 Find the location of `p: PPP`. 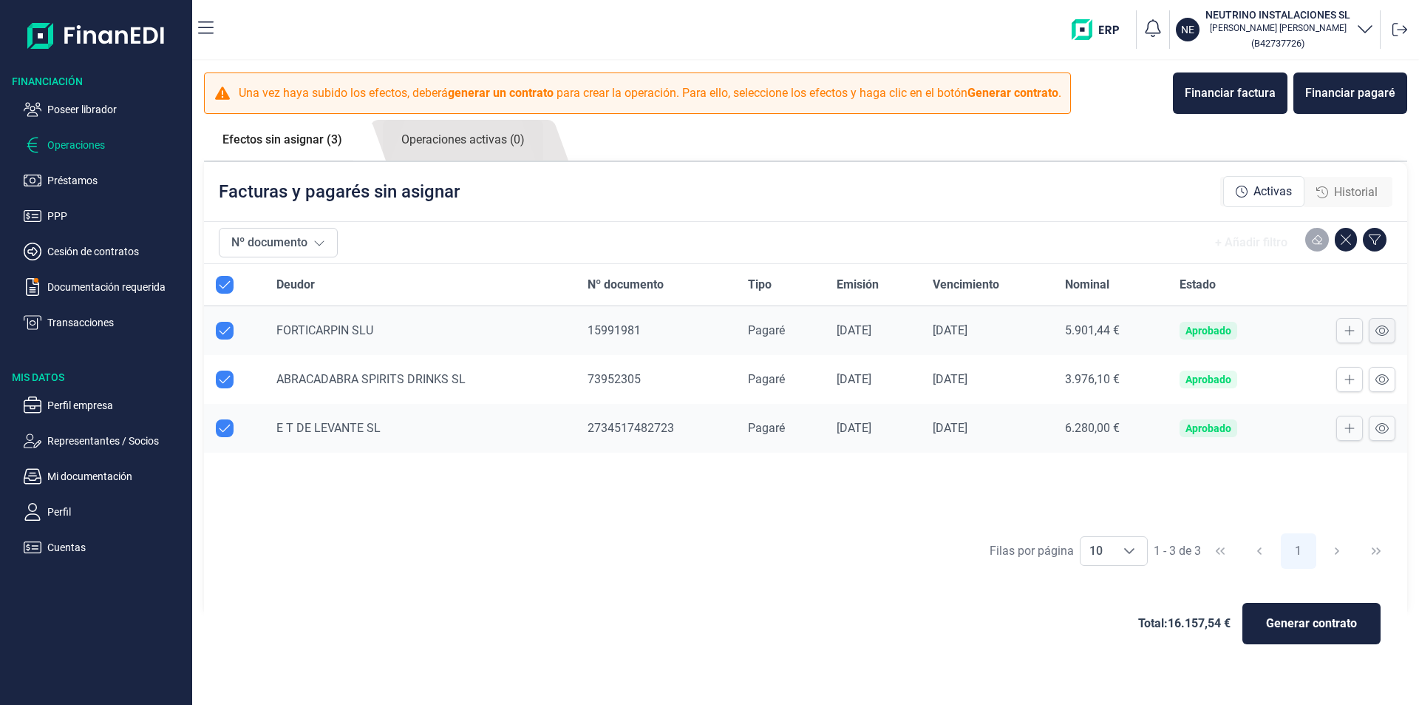

p: PPP is located at coordinates (117, 216).